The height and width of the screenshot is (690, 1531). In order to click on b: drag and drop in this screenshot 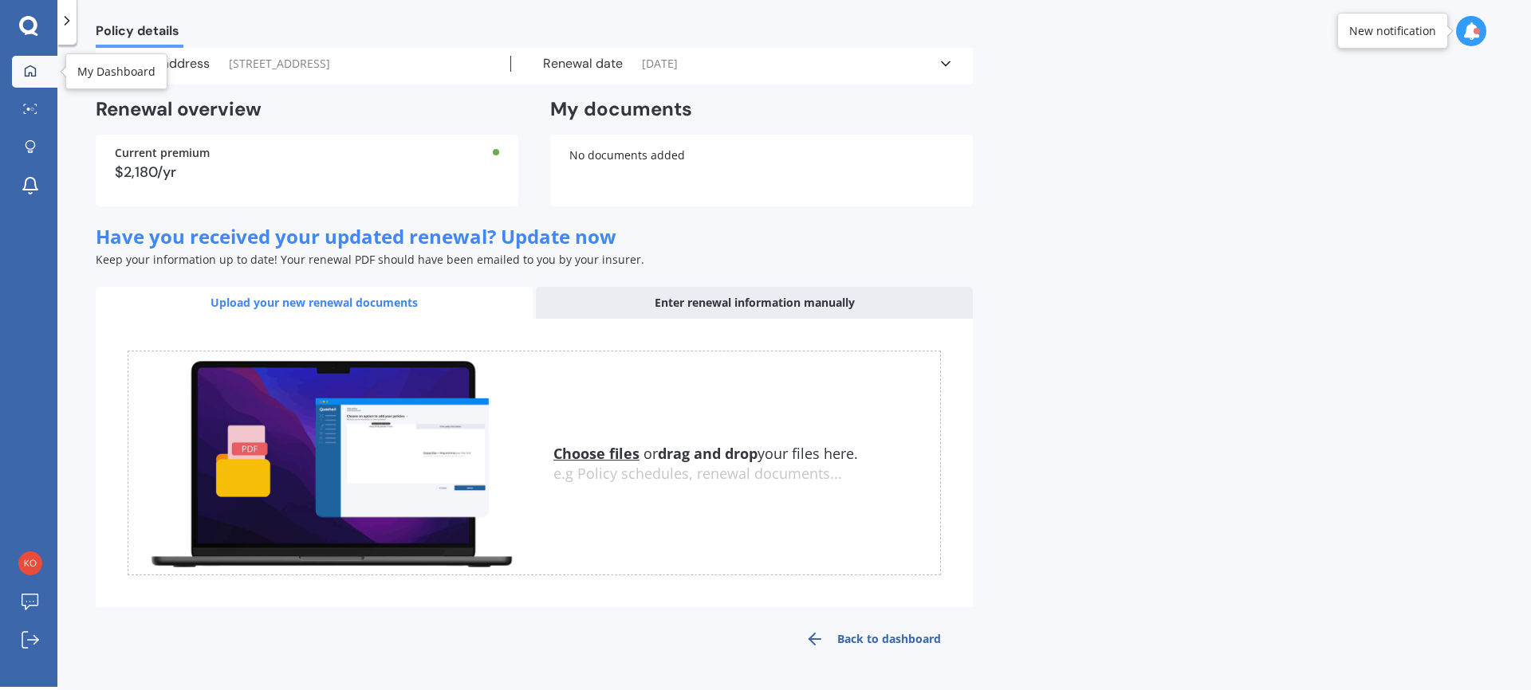, I will do `click(707, 454)`.